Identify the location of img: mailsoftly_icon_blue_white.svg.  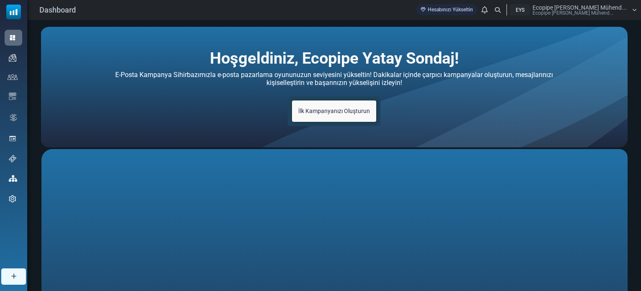
(13, 12).